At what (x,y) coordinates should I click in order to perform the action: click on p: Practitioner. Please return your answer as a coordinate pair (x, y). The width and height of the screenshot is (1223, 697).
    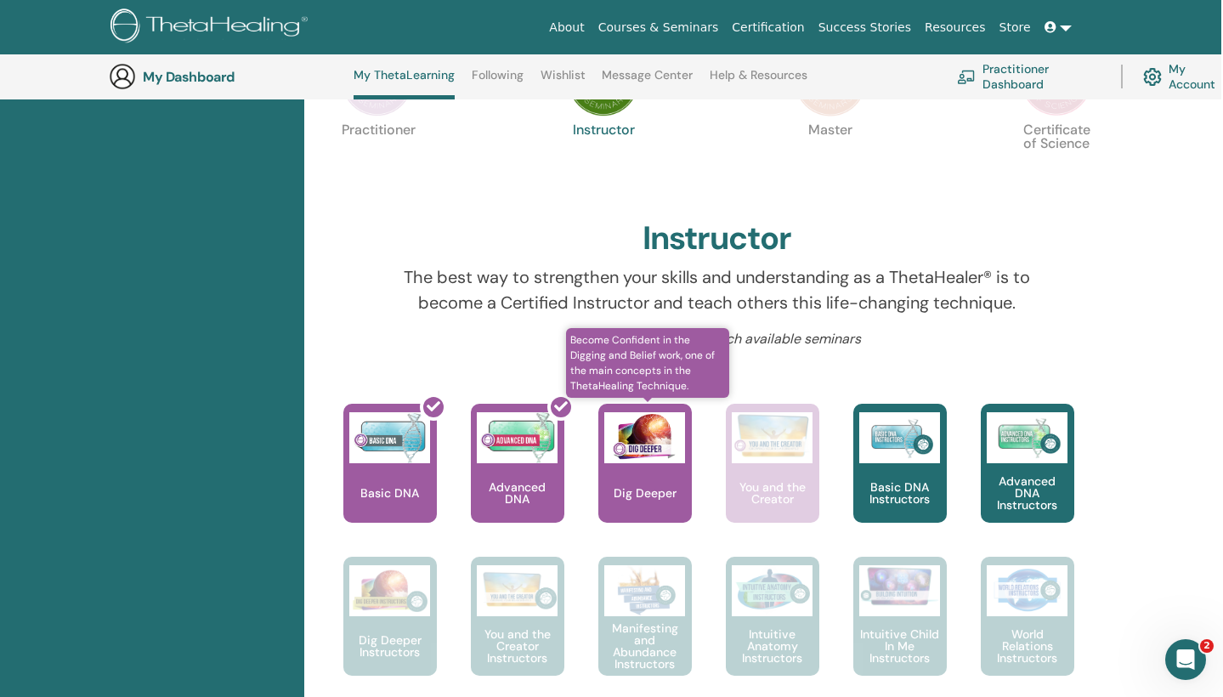
    Looking at the image, I should click on (377, 159).